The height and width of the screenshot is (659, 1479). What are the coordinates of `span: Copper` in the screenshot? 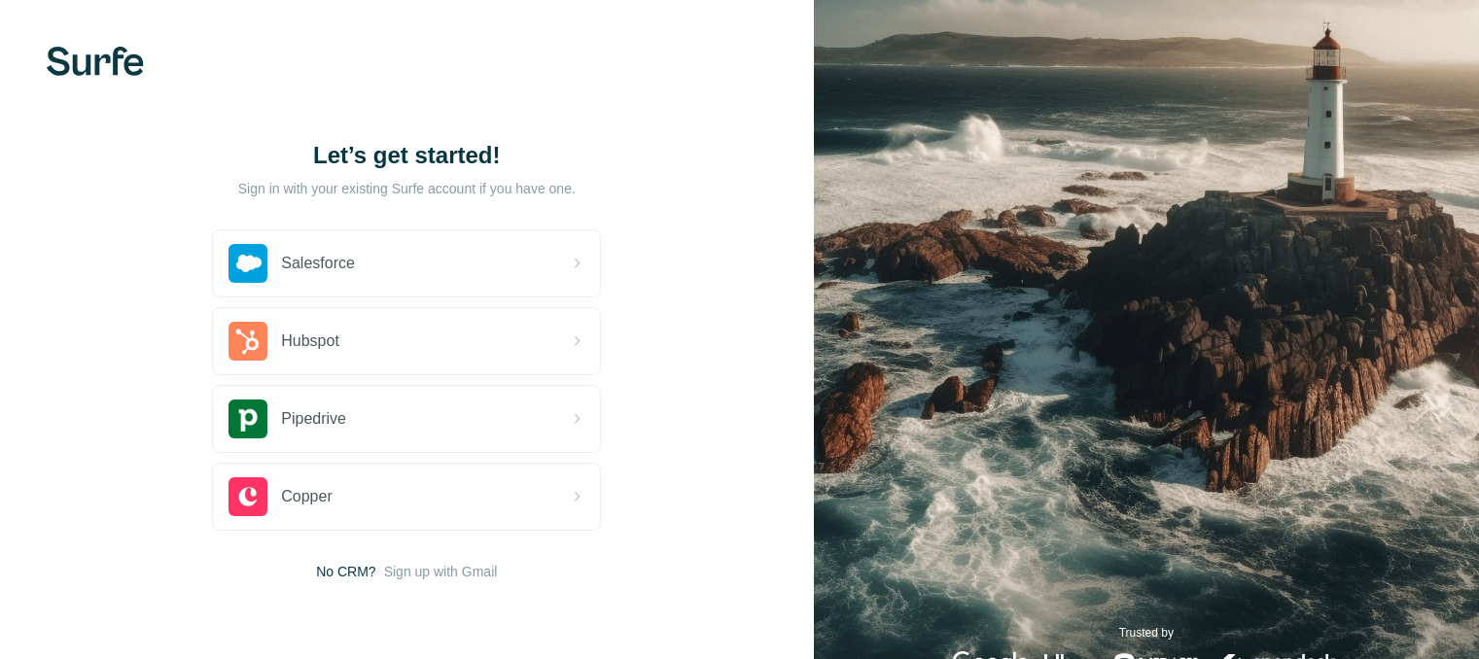 It's located at (306, 497).